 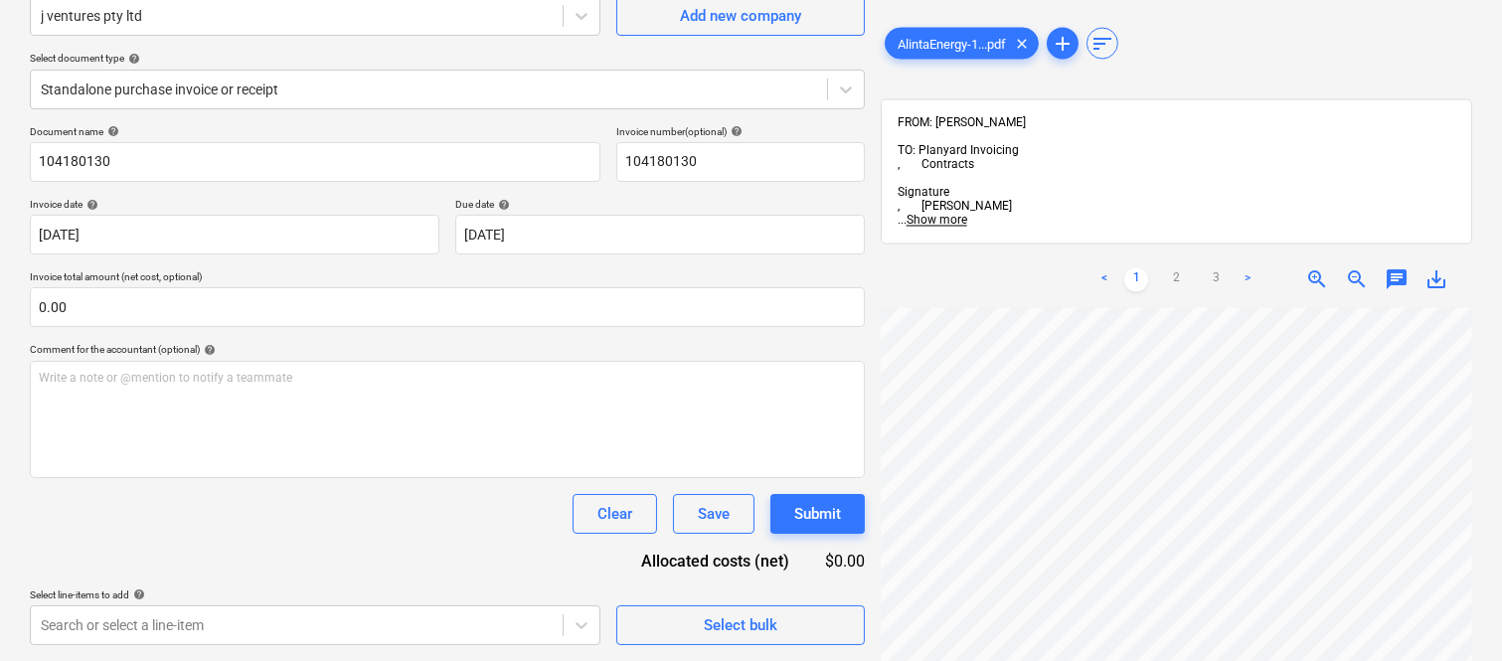 I want to click on div: Add new company, so click(x=740, y=16).